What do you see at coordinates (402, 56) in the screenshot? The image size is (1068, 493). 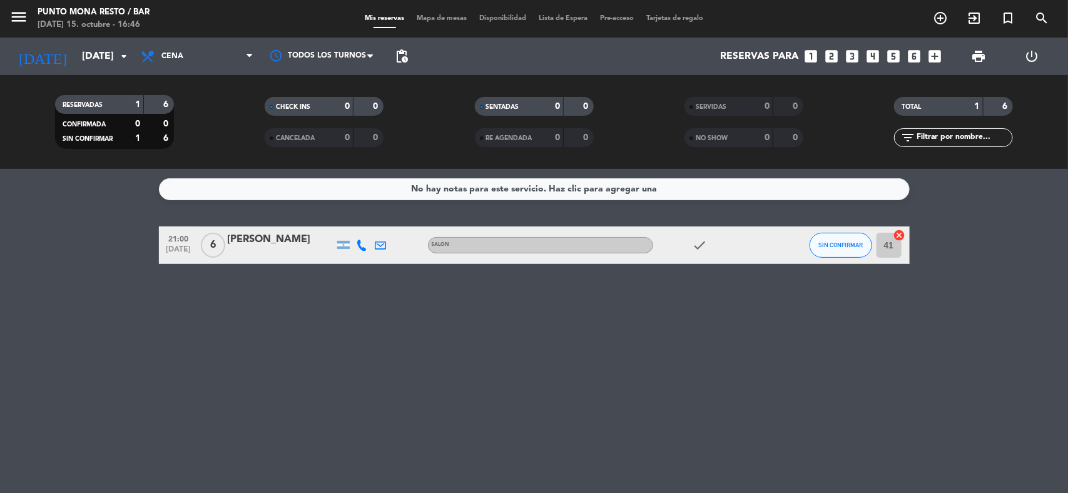 I see `span: pending_actions` at bounding box center [402, 56].